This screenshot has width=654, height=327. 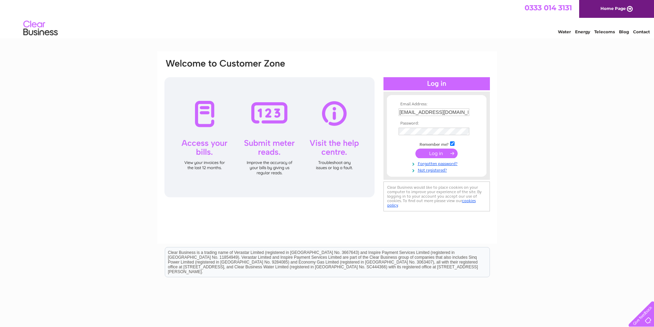 I want to click on a: Water, so click(x=564, y=32).